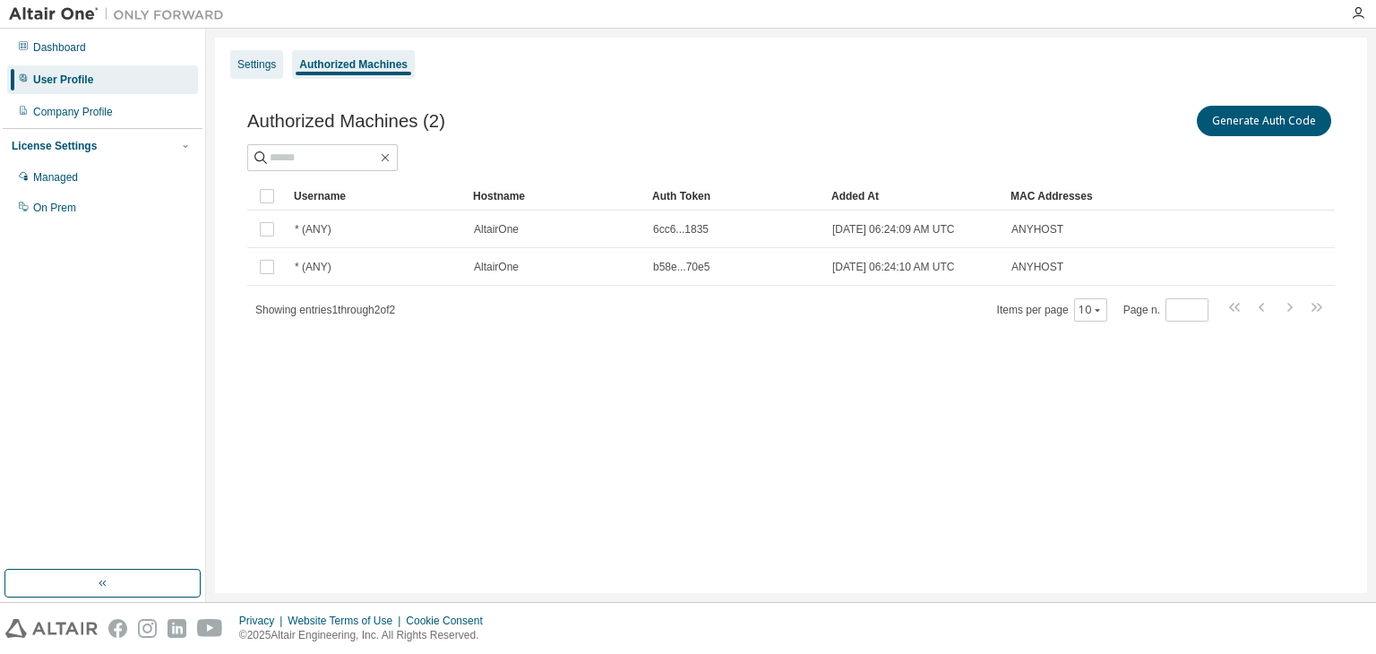 This screenshot has height=654, width=1376. What do you see at coordinates (1052, 310) in the screenshot?
I see `span: Items per page` at bounding box center [1052, 310].